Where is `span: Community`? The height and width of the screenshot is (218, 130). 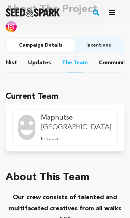 span: Community is located at coordinates (114, 63).